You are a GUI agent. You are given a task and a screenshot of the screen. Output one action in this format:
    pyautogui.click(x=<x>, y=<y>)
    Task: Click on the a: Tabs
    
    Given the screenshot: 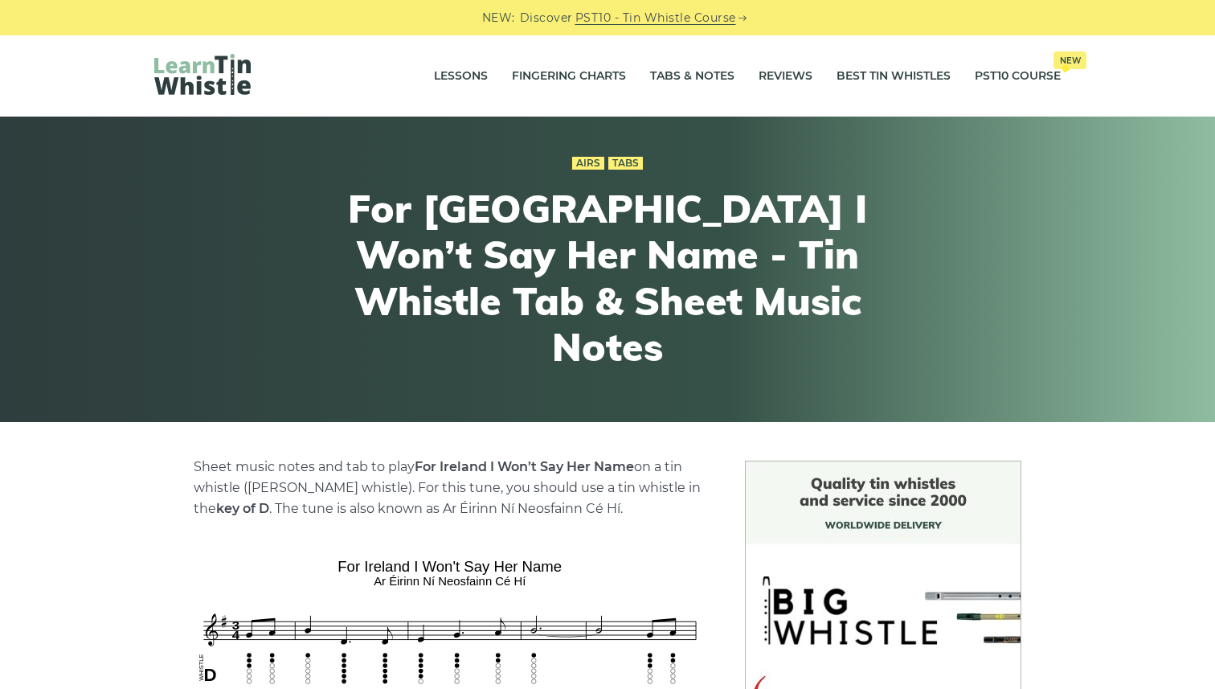 What is the action you would take?
    pyautogui.click(x=625, y=163)
    